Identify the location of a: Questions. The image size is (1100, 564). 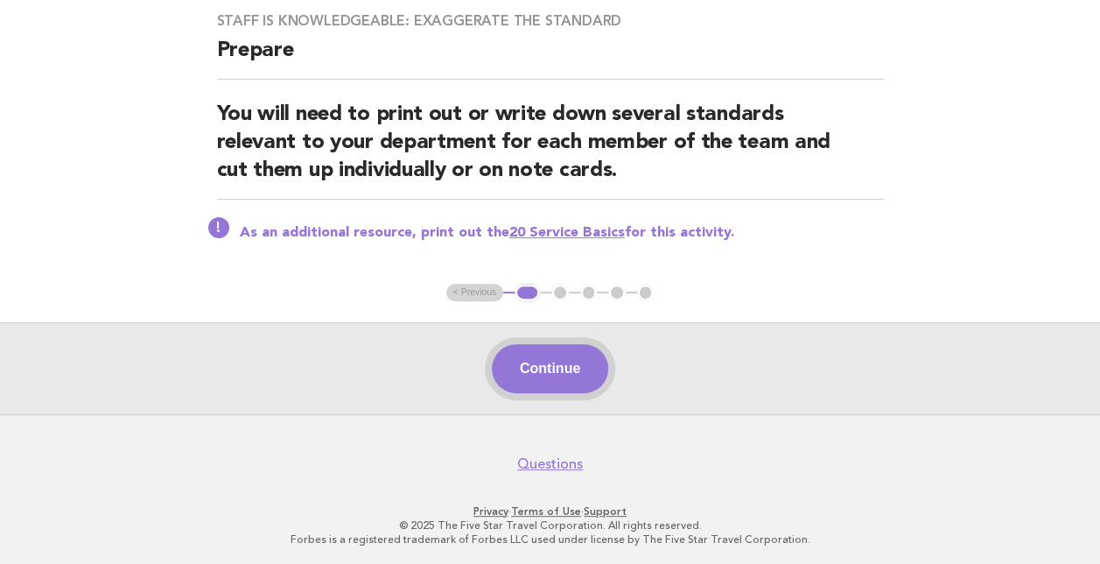
(550, 464).